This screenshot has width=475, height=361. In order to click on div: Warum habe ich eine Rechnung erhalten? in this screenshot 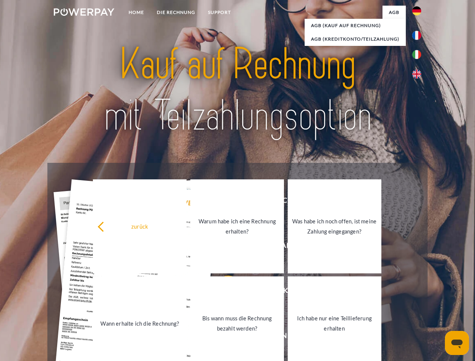, I will do `click(237, 226)`.